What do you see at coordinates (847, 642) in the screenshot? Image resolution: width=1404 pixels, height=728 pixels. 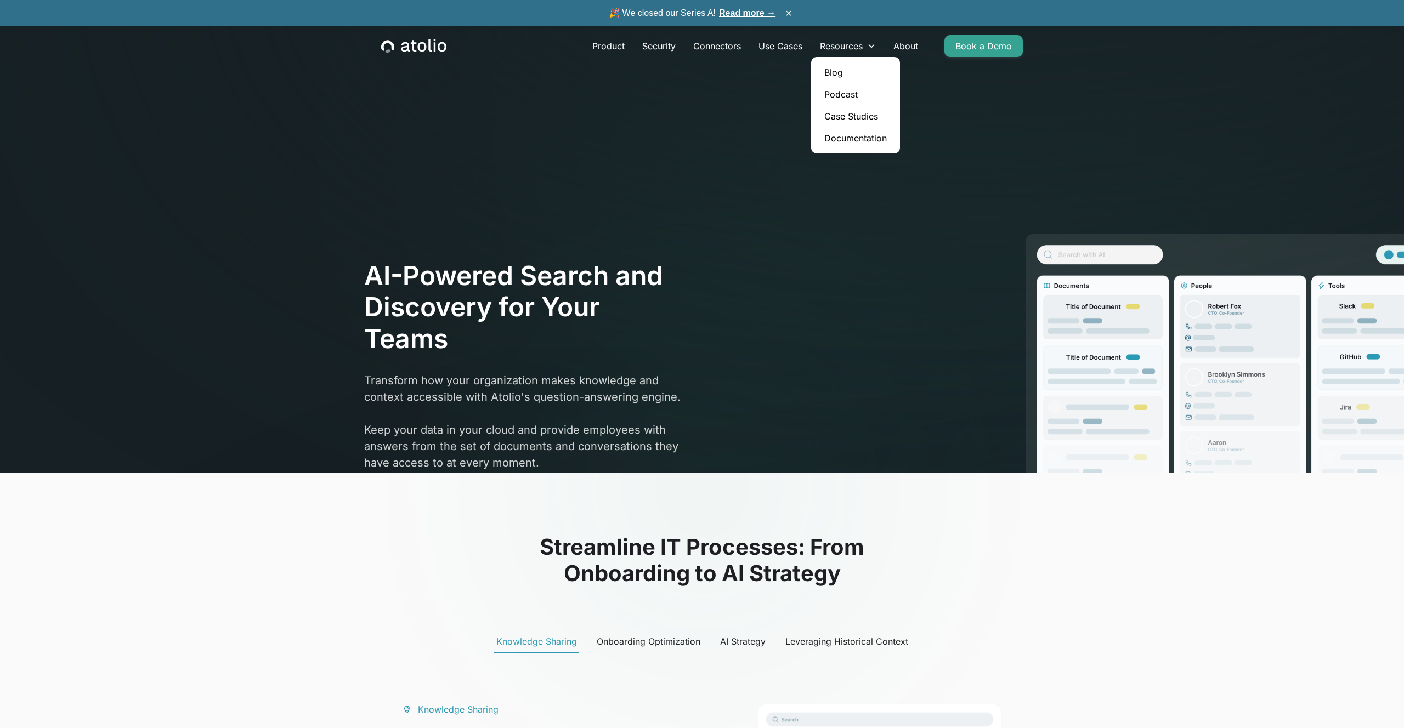 I see `div: Leveraging Historical Context` at bounding box center [847, 642].